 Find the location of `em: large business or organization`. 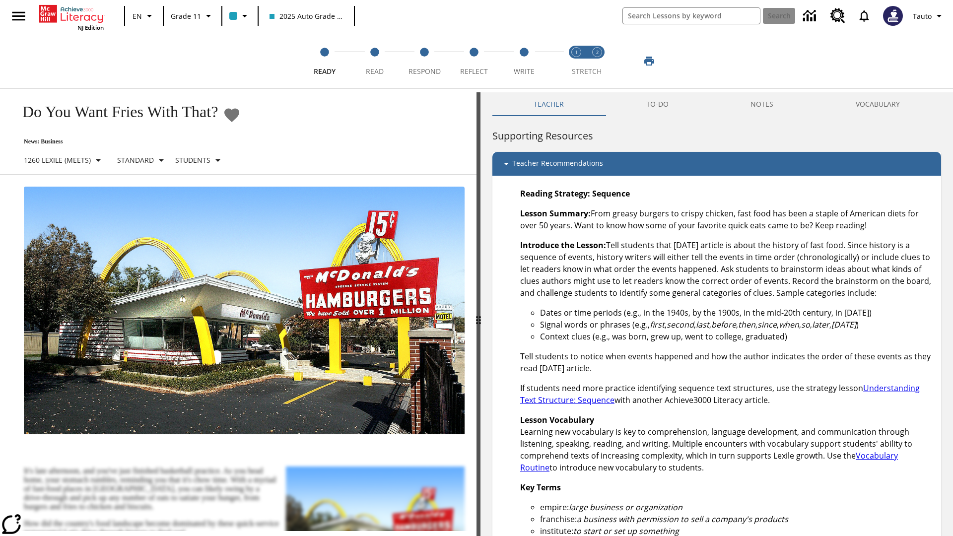

em: large business or organization is located at coordinates (625, 507).